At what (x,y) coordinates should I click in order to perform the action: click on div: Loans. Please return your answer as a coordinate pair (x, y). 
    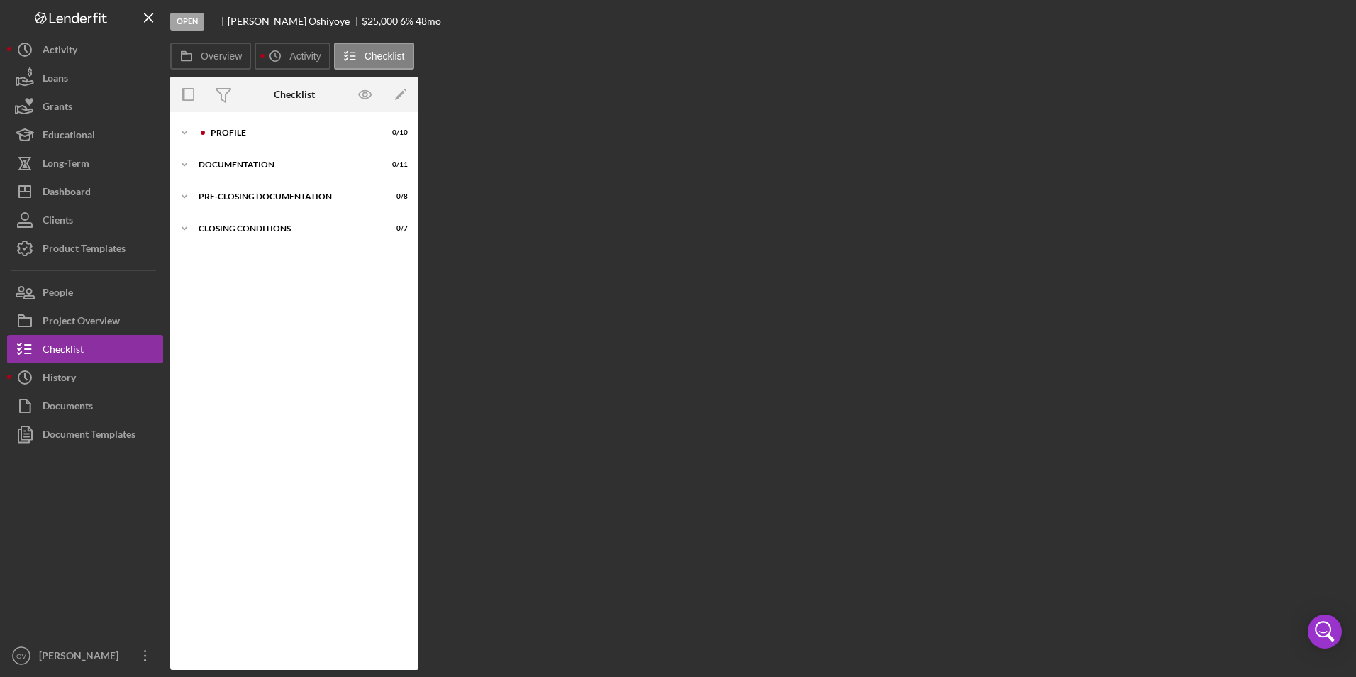
    Looking at the image, I should click on (55, 79).